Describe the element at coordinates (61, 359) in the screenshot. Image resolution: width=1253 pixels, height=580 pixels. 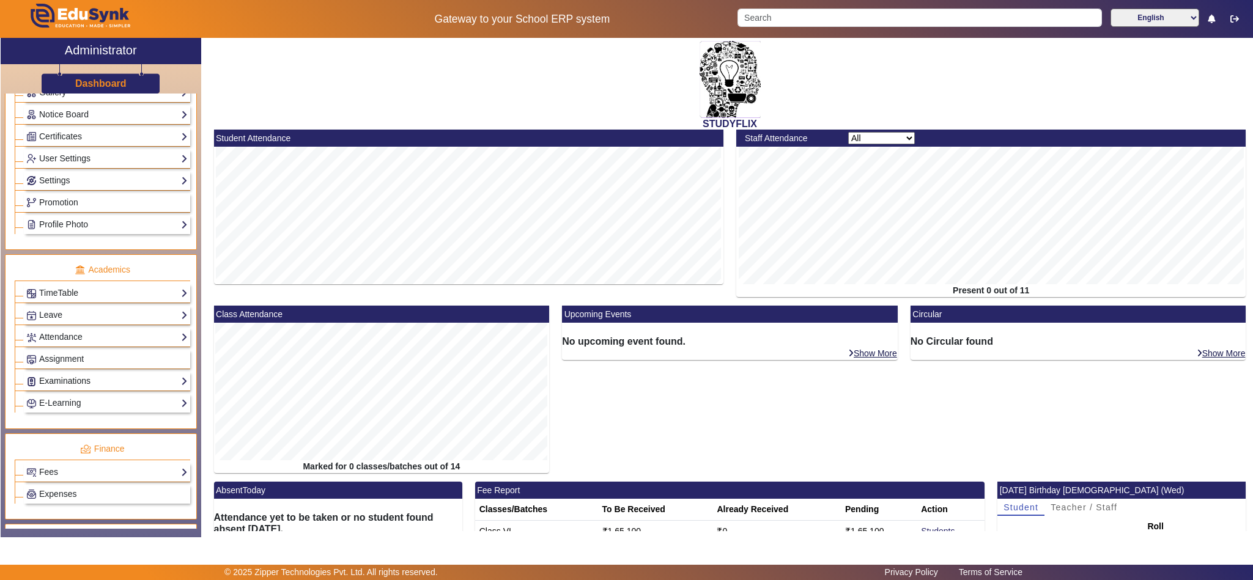
I see `span: Assignment` at that location.